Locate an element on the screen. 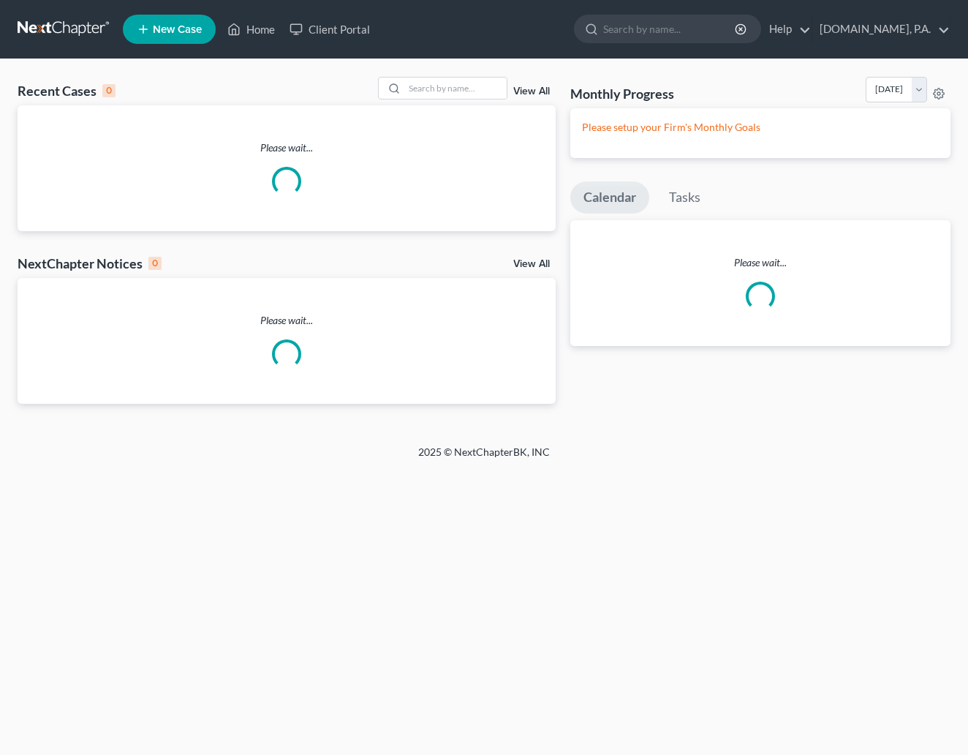  span: New Case is located at coordinates (177, 29).